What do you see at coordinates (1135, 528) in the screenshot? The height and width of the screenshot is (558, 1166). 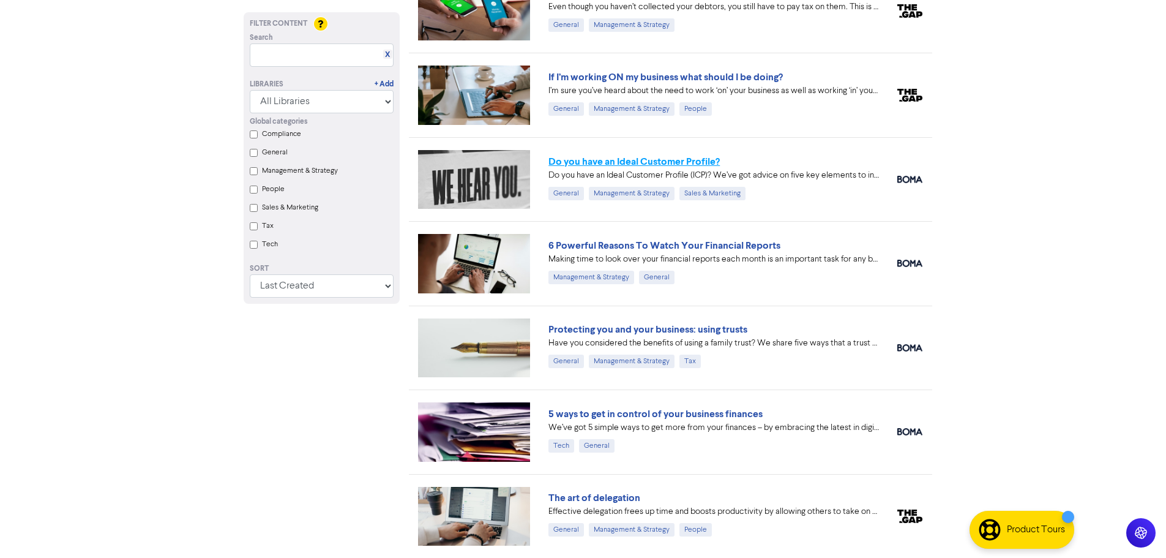 I see `div: Chat Widget` at bounding box center [1135, 528].